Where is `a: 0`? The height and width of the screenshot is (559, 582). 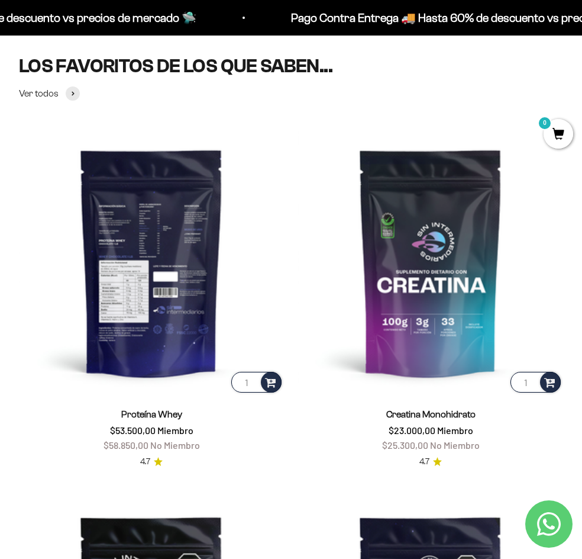
a: 0 is located at coordinates (559, 135).